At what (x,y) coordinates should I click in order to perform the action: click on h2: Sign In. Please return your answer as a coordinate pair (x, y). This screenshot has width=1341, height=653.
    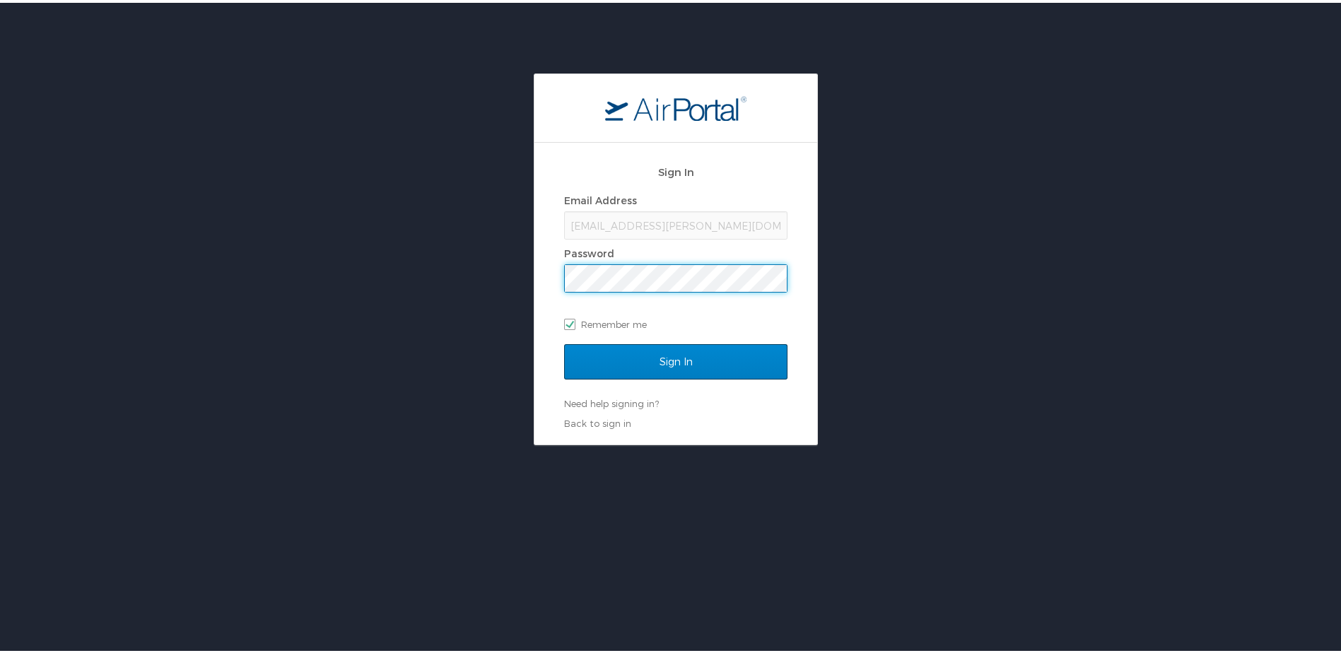
    Looking at the image, I should click on (676, 169).